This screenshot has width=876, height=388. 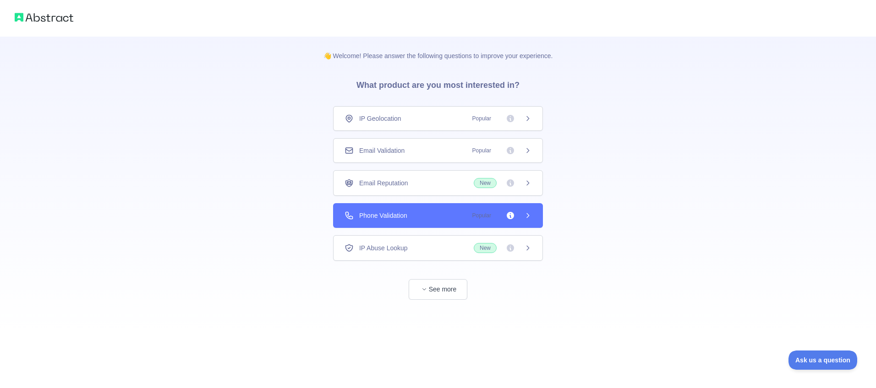 What do you see at coordinates (380, 119) in the screenshot?
I see `span: IP Geolocation` at bounding box center [380, 119].